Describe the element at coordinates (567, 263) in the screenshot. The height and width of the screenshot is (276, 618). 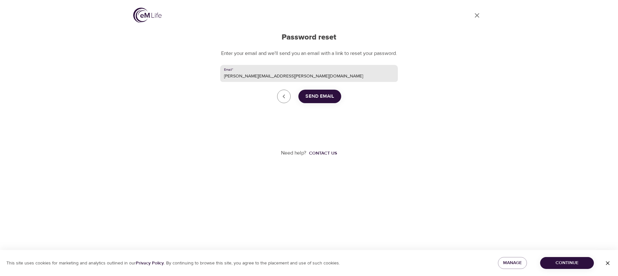
I see `button: Continue` at that location.